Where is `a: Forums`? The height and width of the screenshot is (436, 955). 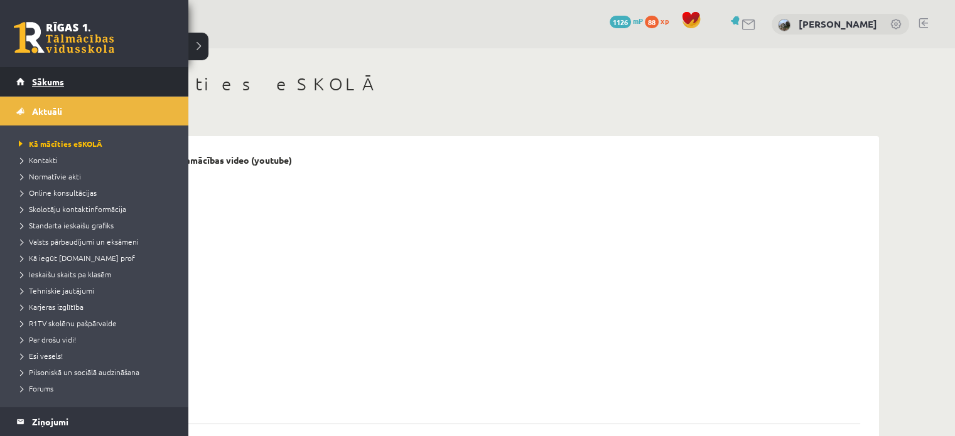
a: Forums is located at coordinates (95, 389).